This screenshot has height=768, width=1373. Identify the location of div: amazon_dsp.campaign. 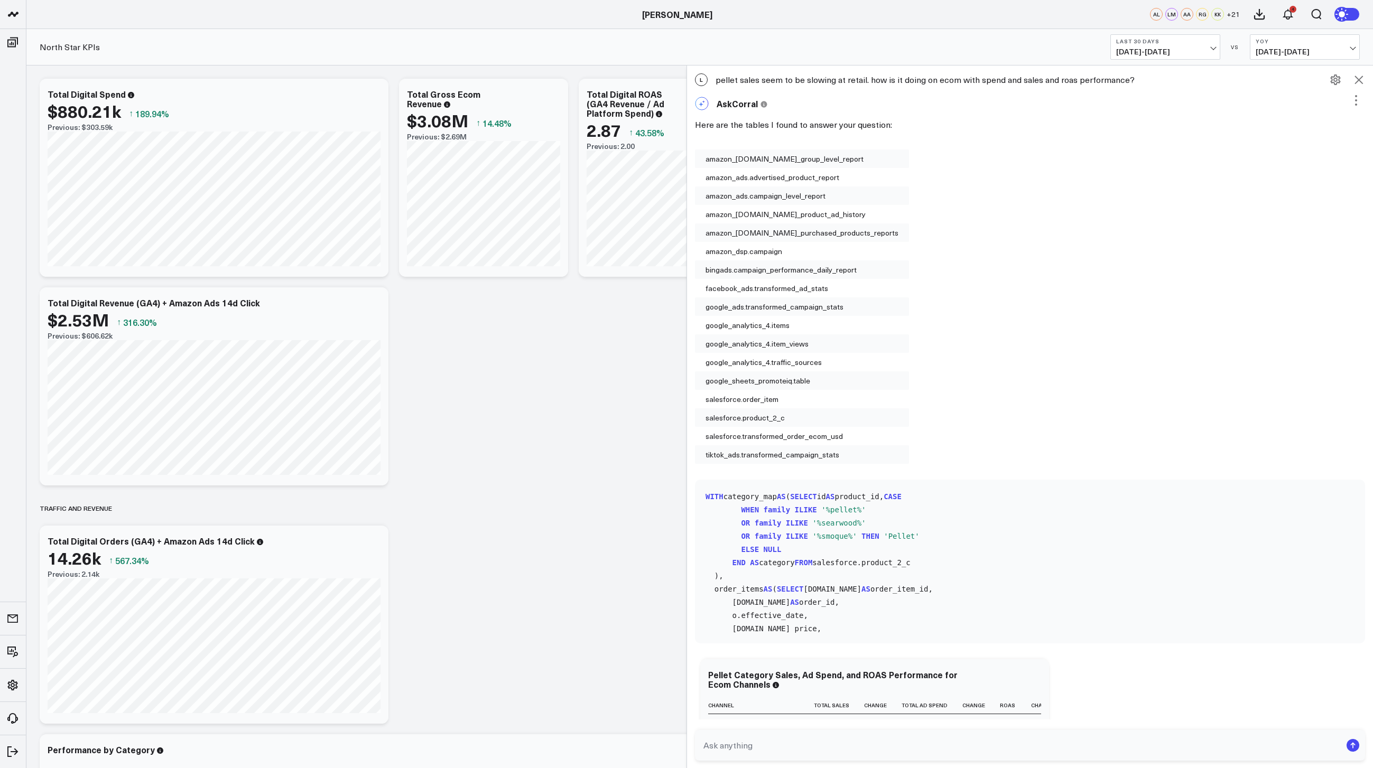
(801, 251).